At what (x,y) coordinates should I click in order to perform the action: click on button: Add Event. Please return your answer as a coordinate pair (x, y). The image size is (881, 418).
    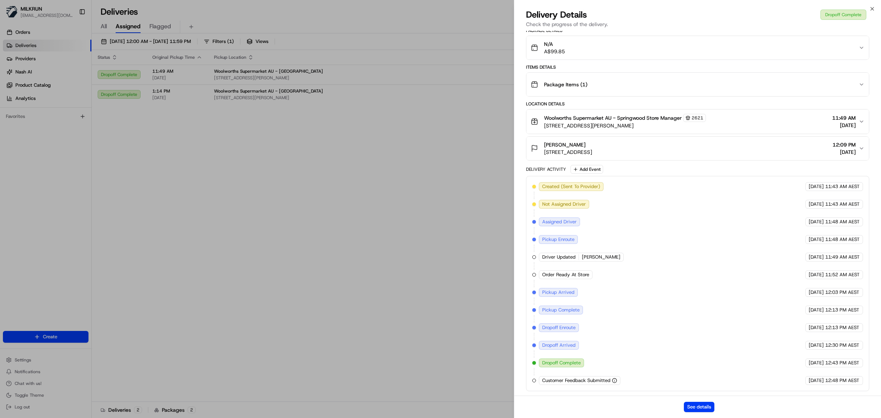
    Looking at the image, I should click on (587, 169).